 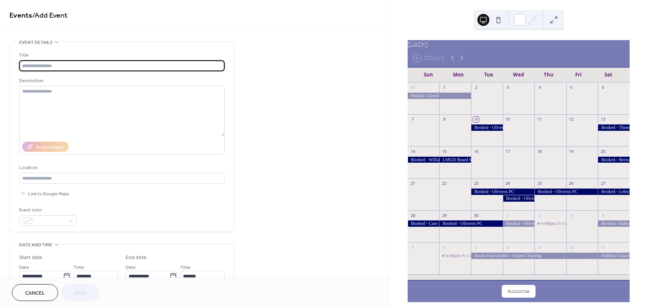 What do you see at coordinates (35, 293) in the screenshot?
I see `span: Cancel` at bounding box center [35, 293].